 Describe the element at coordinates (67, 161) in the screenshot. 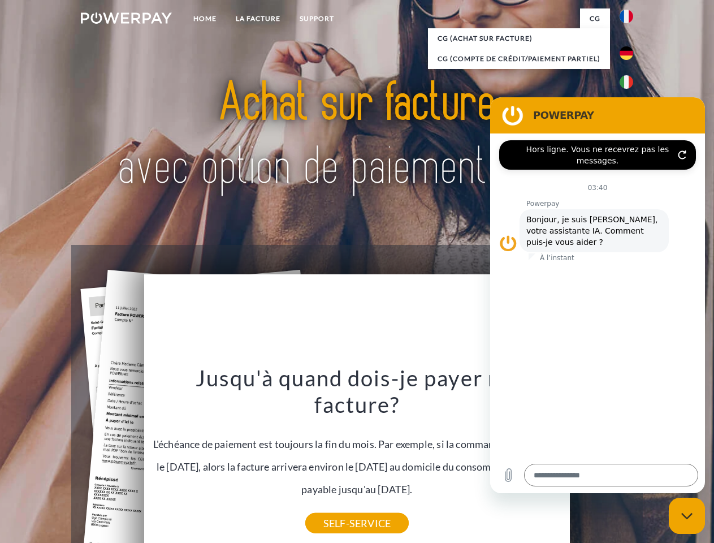

I see `p: À l’instant` at that location.